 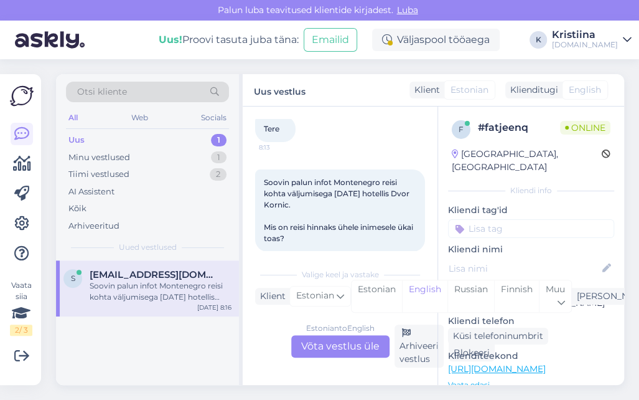 What do you see at coordinates (21, 330) in the screenshot?
I see `div: 2 / 3` at bounding box center [21, 330].